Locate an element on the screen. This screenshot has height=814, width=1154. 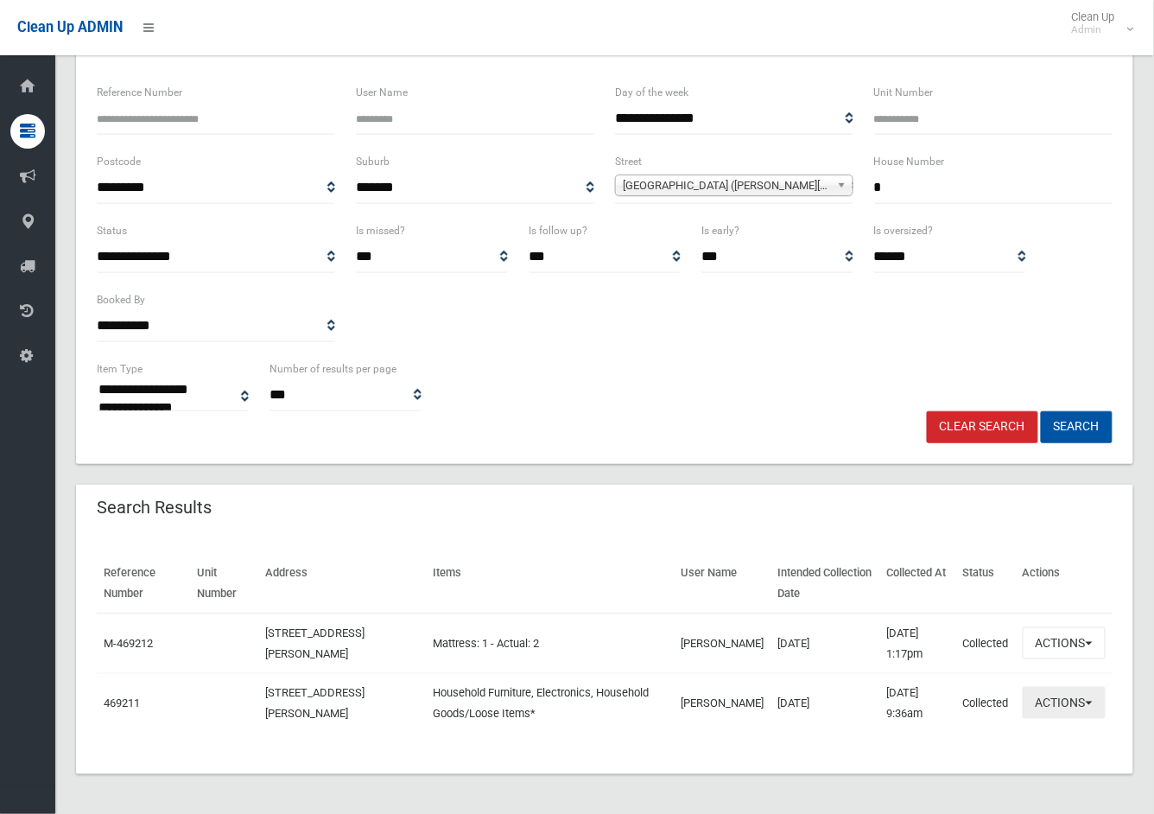
label: Street is located at coordinates (628, 162).